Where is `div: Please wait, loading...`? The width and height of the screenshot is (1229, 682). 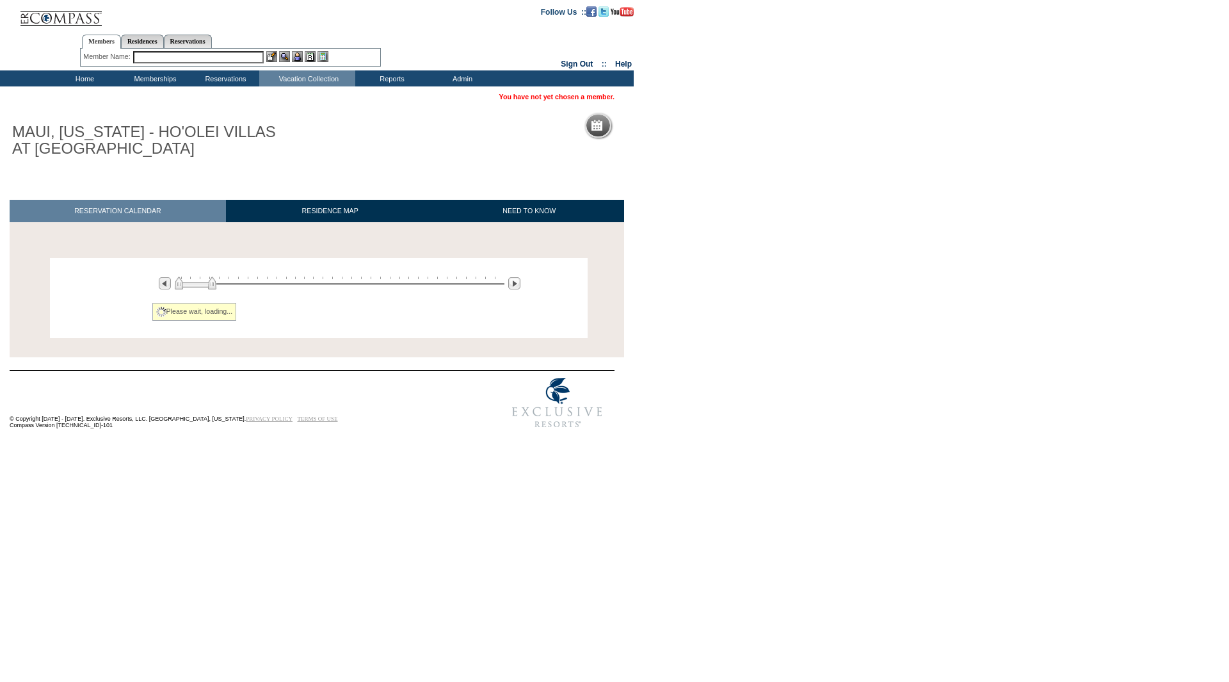 div: Please wait, loading... is located at coordinates (195, 312).